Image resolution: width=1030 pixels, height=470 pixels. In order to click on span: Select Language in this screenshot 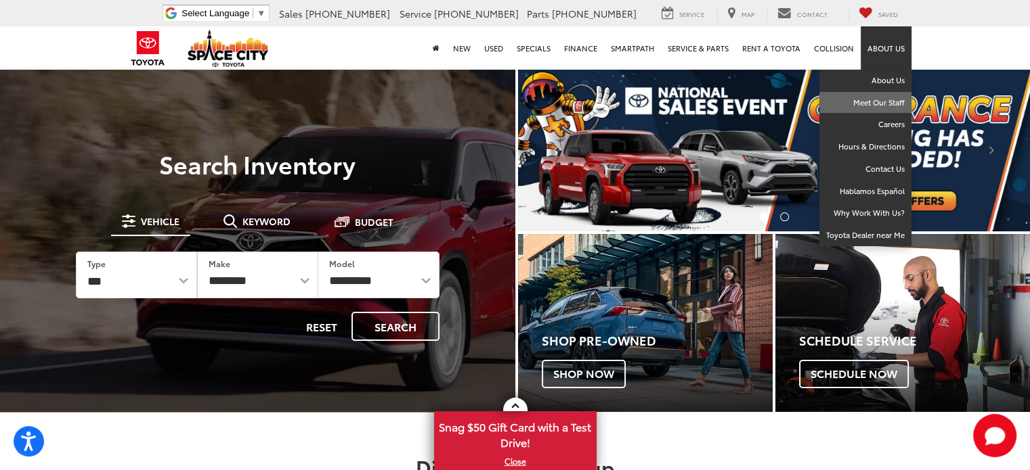, I will do `click(215, 13)`.